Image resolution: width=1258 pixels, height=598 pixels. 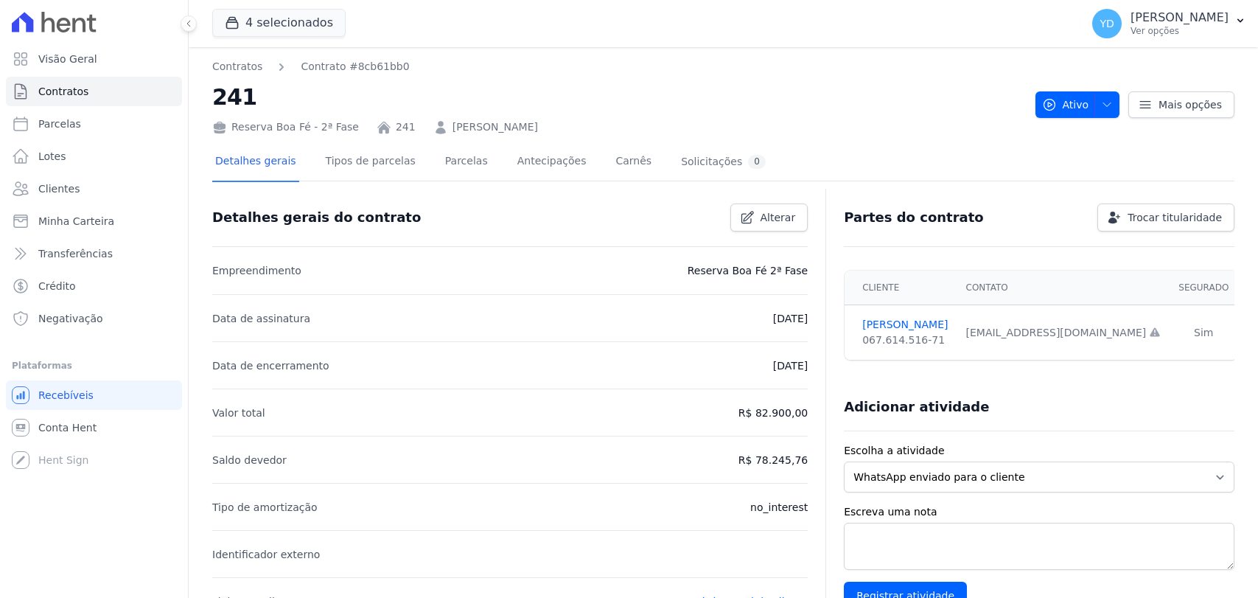 What do you see at coordinates (71, 318) in the screenshot?
I see `span: Negativação` at bounding box center [71, 318].